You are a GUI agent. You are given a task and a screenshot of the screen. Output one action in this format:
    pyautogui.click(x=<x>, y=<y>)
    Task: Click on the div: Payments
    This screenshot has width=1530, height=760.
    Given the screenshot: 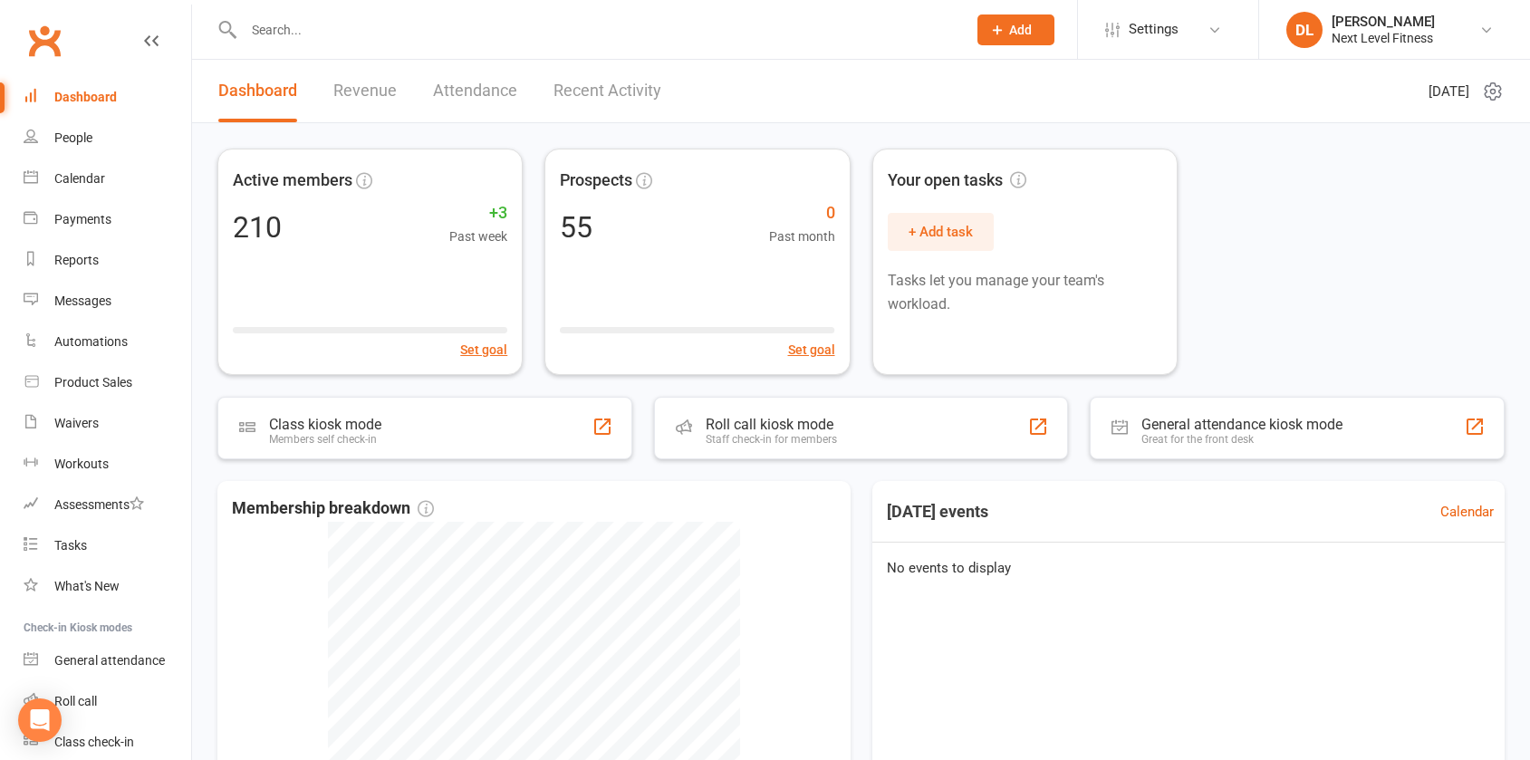 What is the action you would take?
    pyautogui.click(x=82, y=219)
    